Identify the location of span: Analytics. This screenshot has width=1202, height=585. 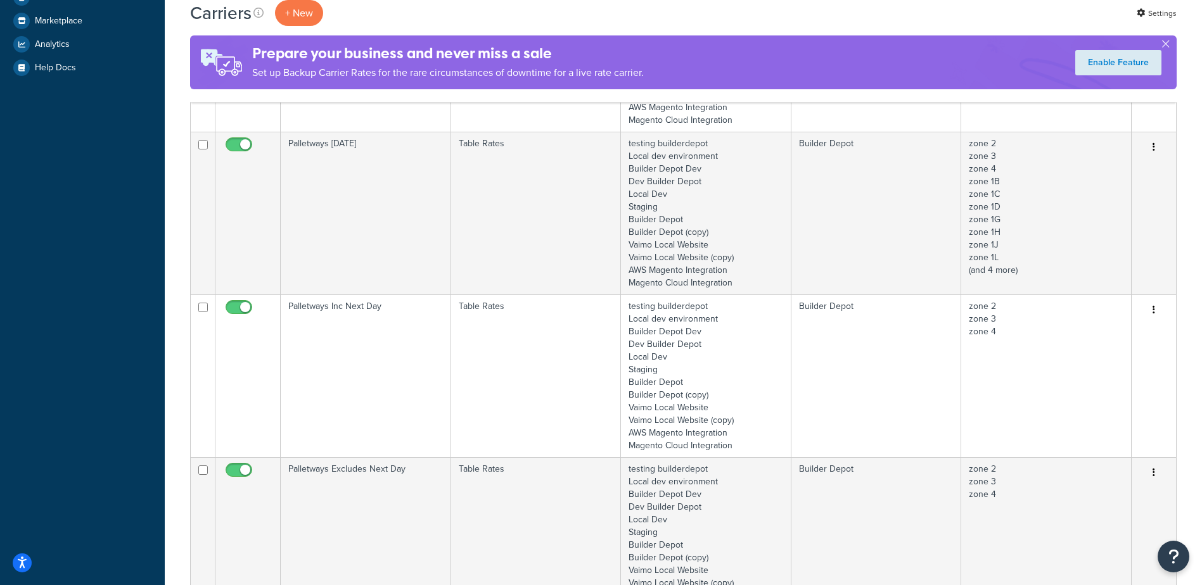
(52, 44).